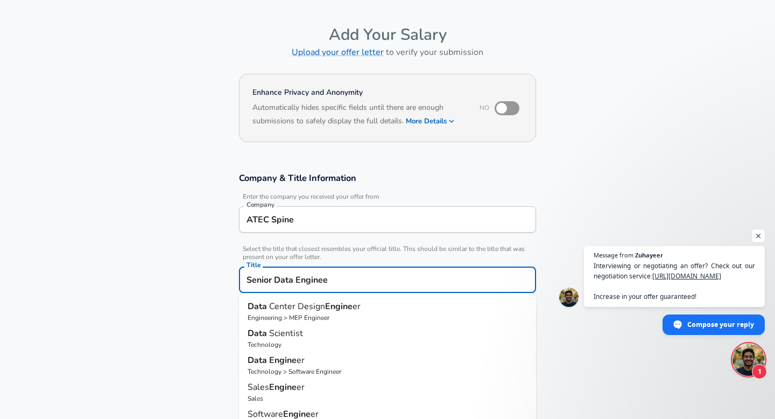 The width and height of the screenshot is (775, 419). Describe the element at coordinates (286, 333) in the screenshot. I see `span: Scientist` at that location.